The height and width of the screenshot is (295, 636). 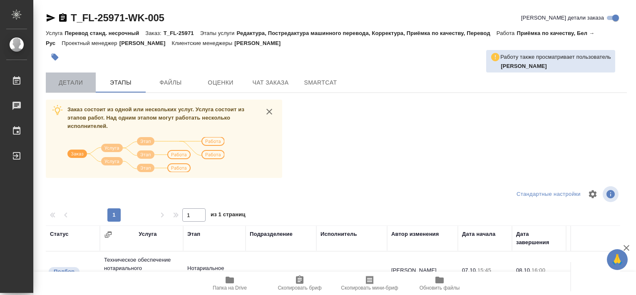 What do you see at coordinates (370, 283) in the screenshot?
I see `button: Скопировать мини-бриф` at bounding box center [370, 283].